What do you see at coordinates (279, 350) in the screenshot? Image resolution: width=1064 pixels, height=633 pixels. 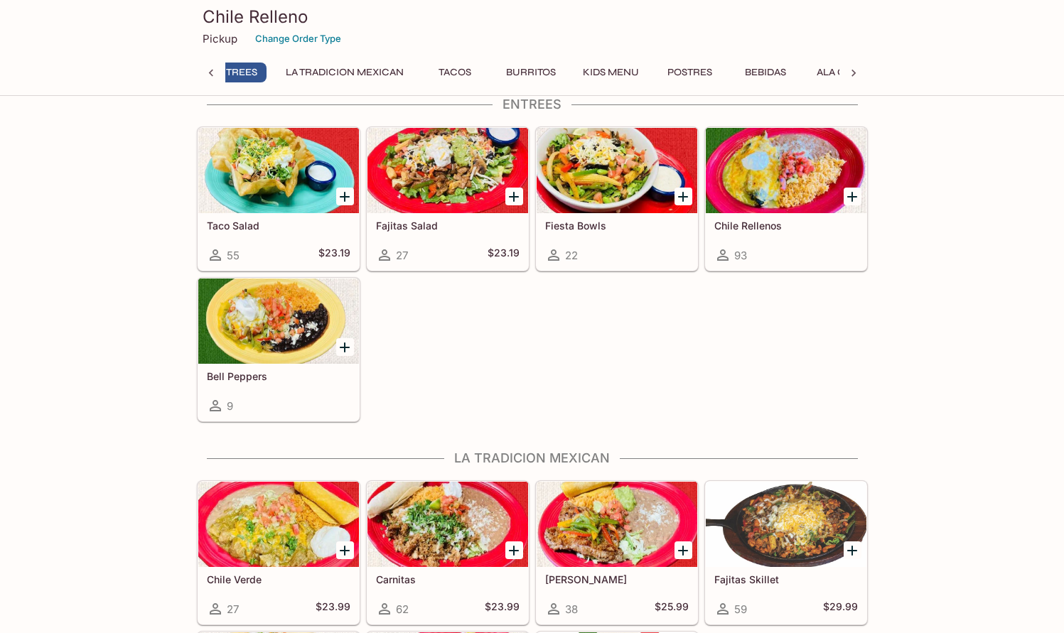 I see `a: Bell Peppers9` at bounding box center [279, 350].